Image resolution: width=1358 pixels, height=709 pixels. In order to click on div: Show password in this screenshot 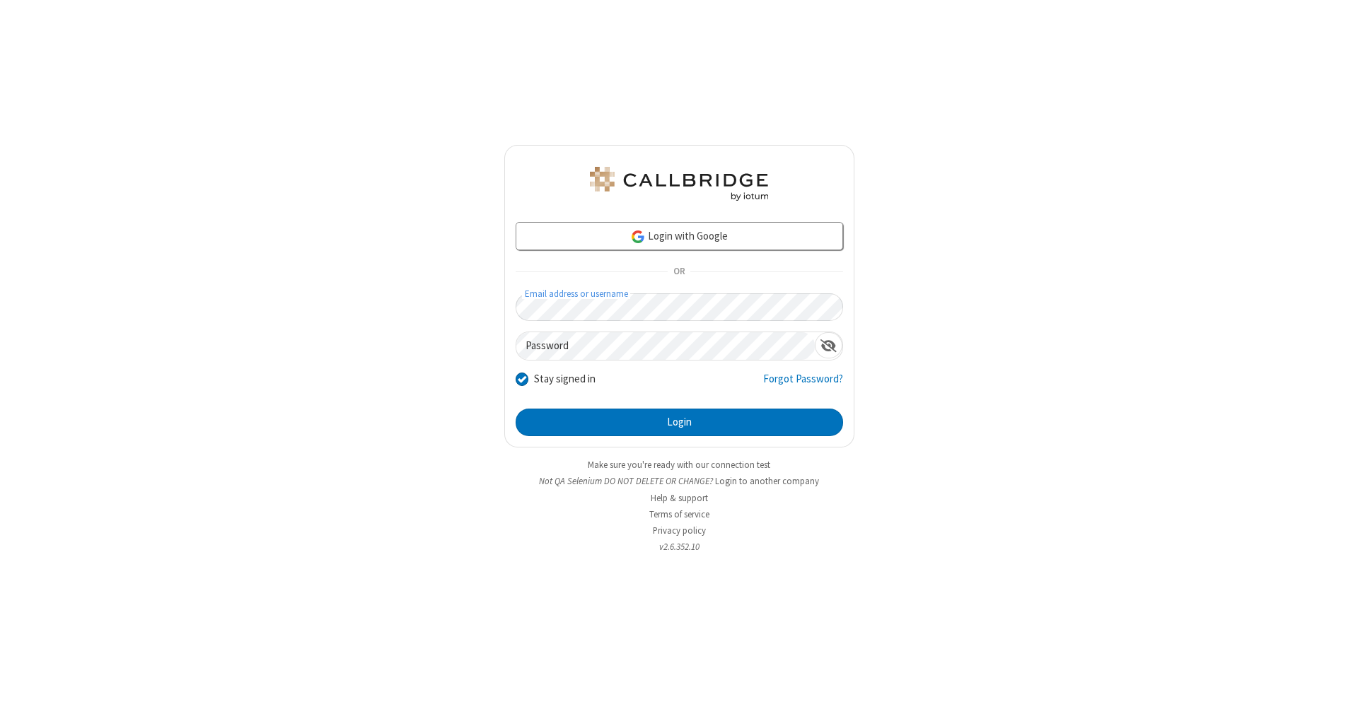, I will do `click(828, 345)`.